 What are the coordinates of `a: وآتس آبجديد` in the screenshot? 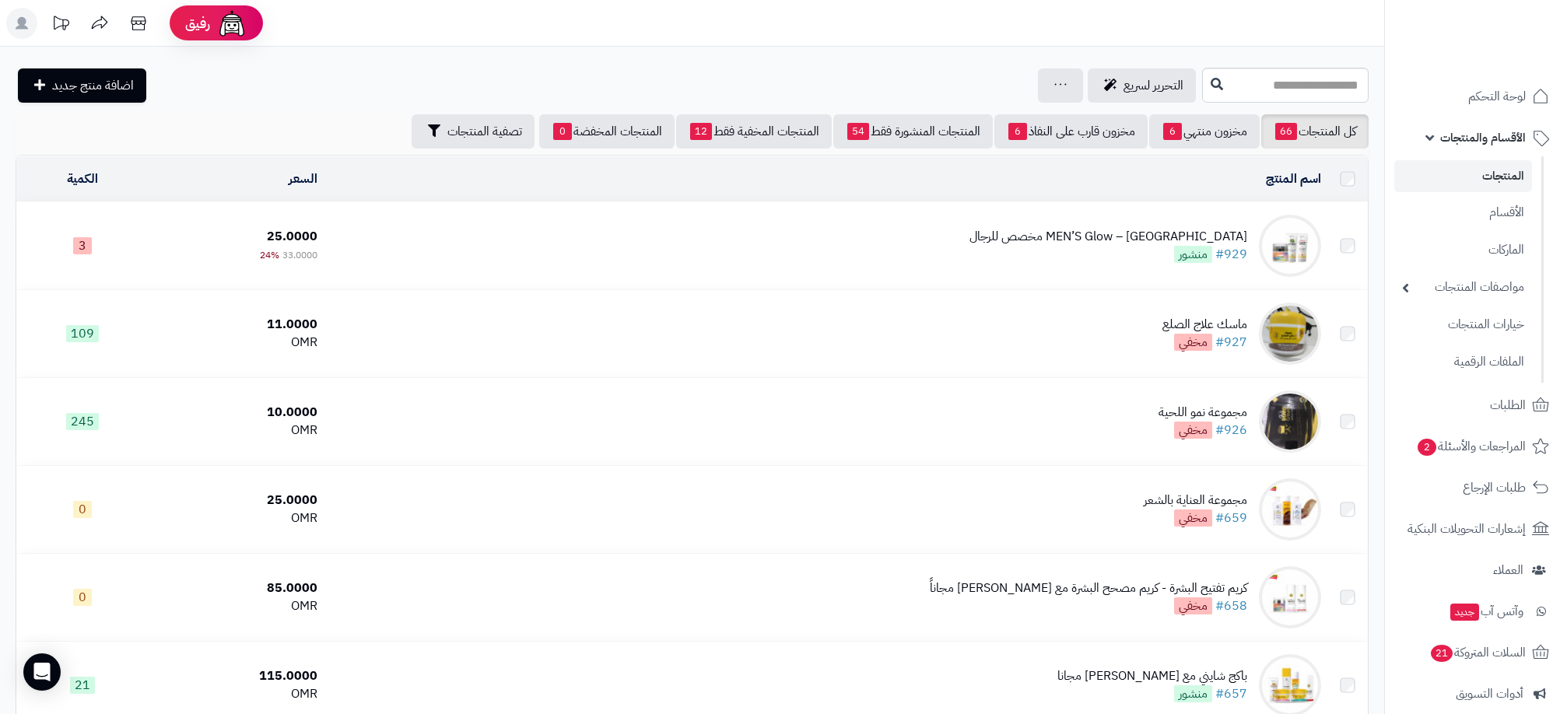 It's located at (1476, 612).